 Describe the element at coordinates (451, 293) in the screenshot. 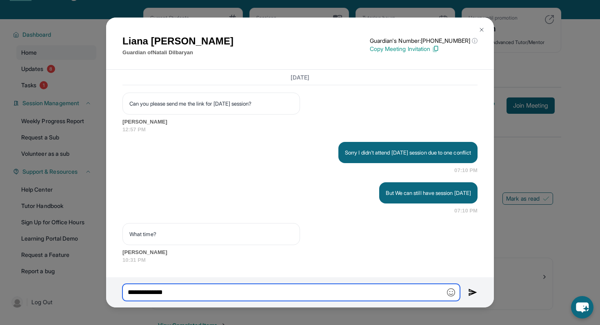

I see `img: Emoji` at that location.